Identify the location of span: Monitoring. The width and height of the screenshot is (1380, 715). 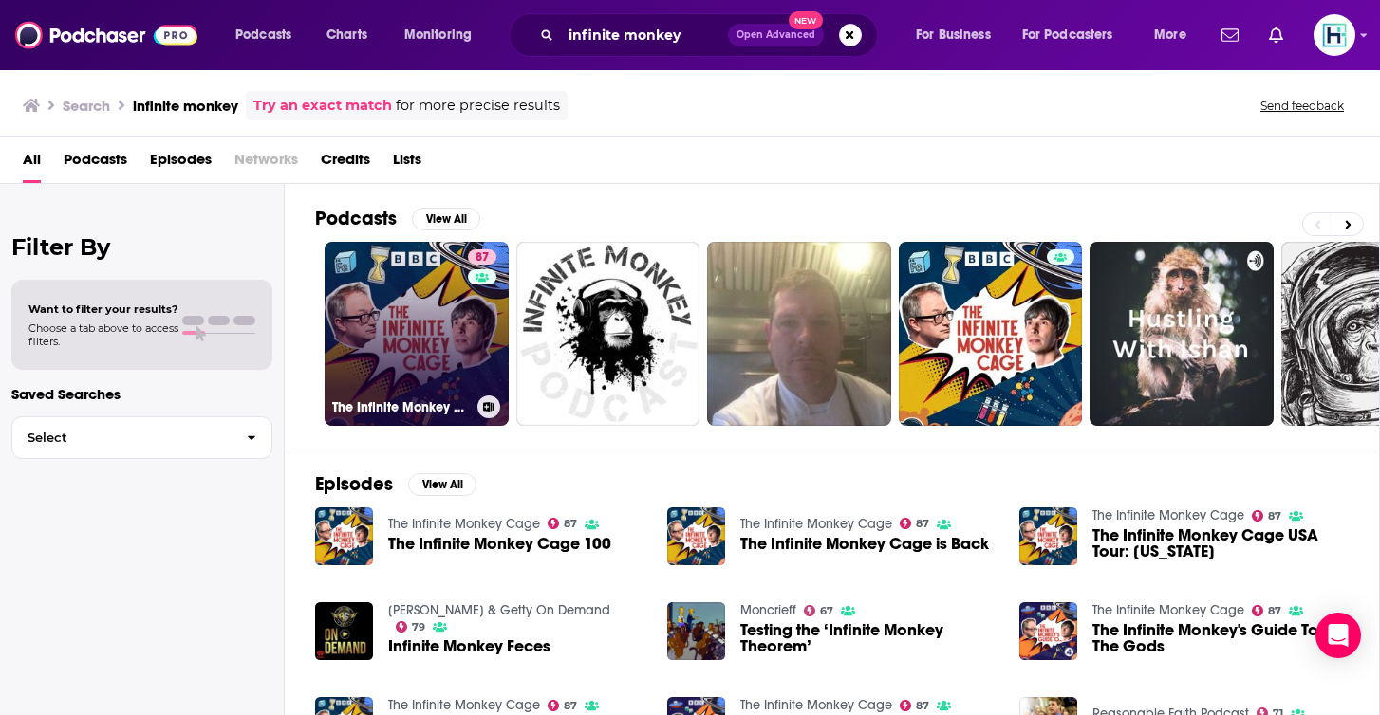
(437, 35).